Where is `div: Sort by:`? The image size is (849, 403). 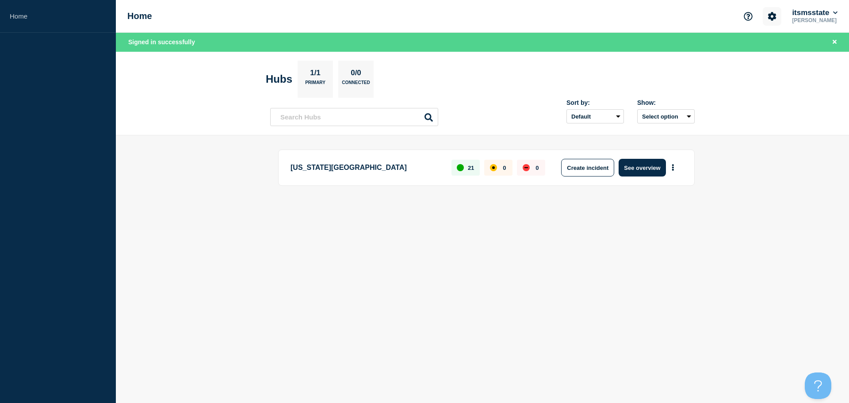
div: Sort by: is located at coordinates (595, 103).